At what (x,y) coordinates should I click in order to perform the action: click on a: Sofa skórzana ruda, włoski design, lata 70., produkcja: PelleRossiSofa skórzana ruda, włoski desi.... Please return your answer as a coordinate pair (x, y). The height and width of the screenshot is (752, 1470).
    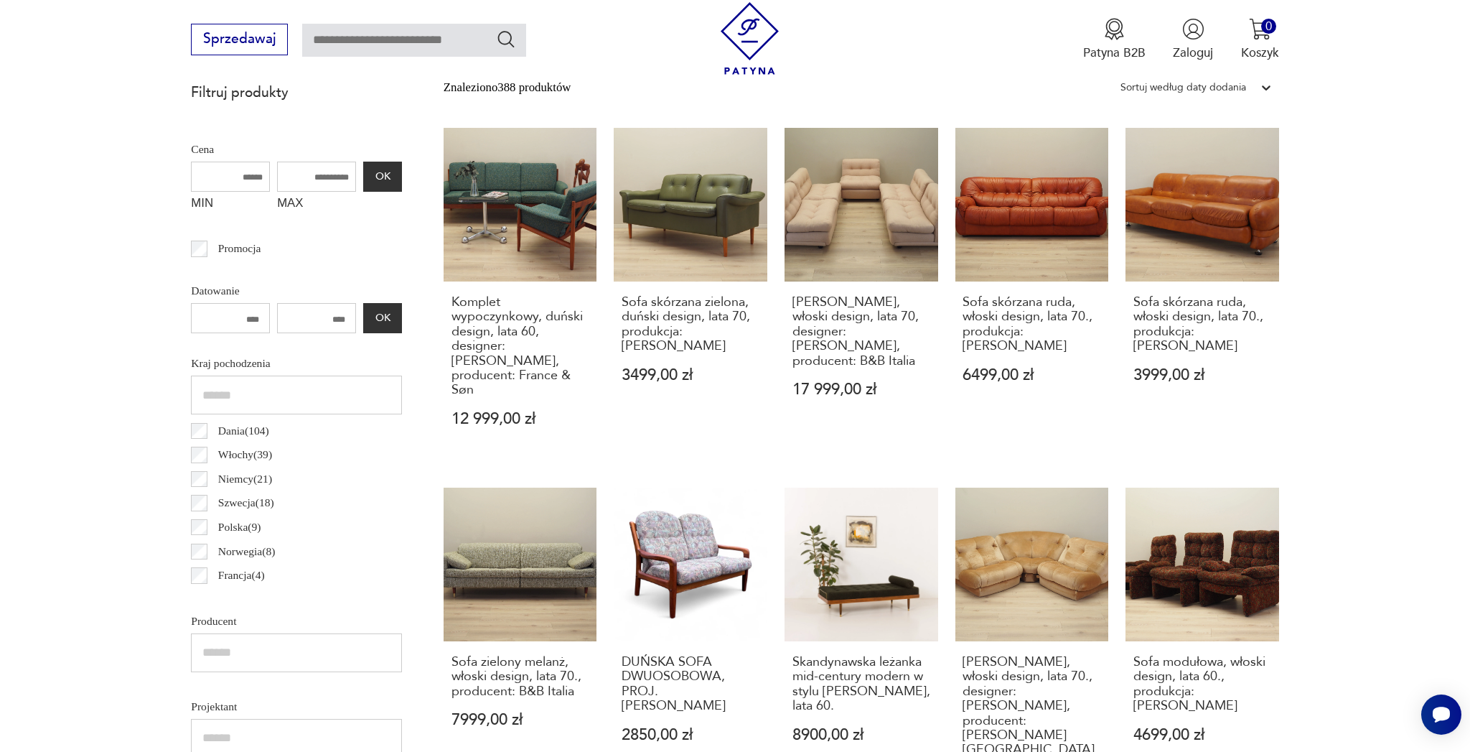
    Looking at the image, I should click on (1032, 294).